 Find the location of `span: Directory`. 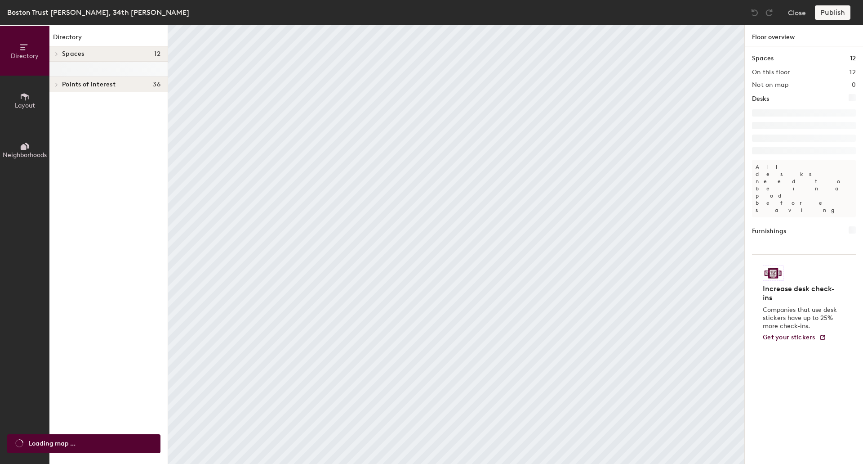

span: Directory is located at coordinates (25, 56).